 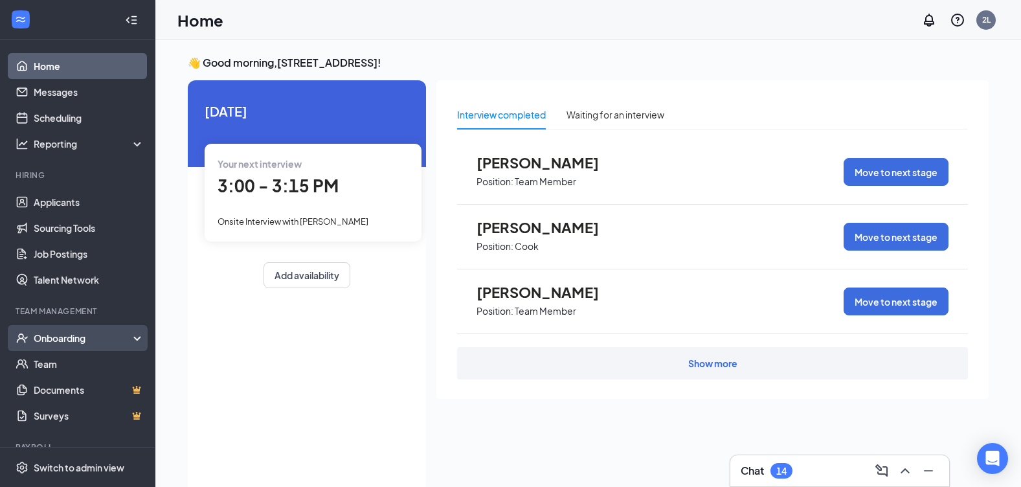 I want to click on div: Show more, so click(x=713, y=363).